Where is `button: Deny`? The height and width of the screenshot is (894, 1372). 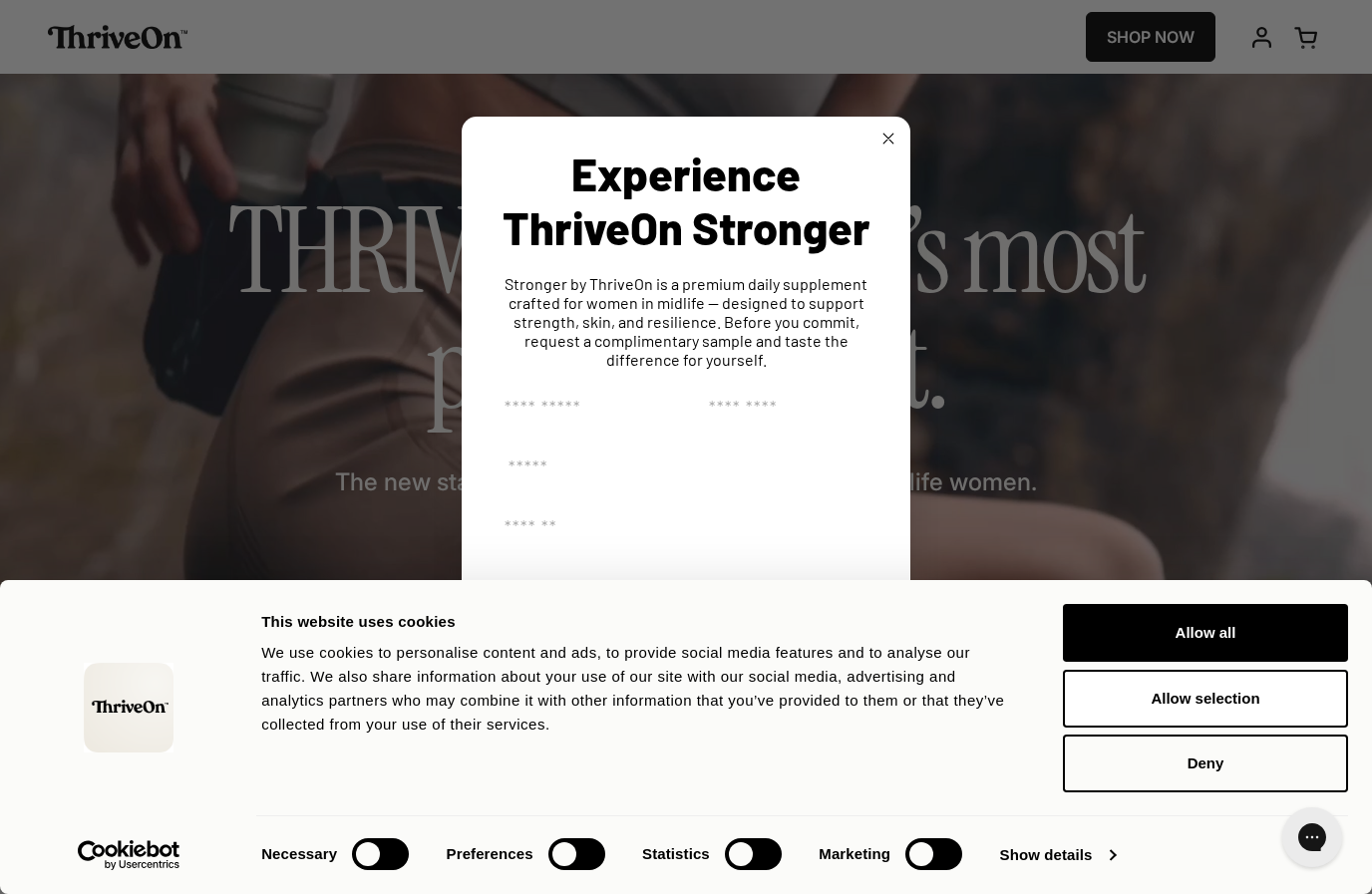 button: Deny is located at coordinates (1205, 763).